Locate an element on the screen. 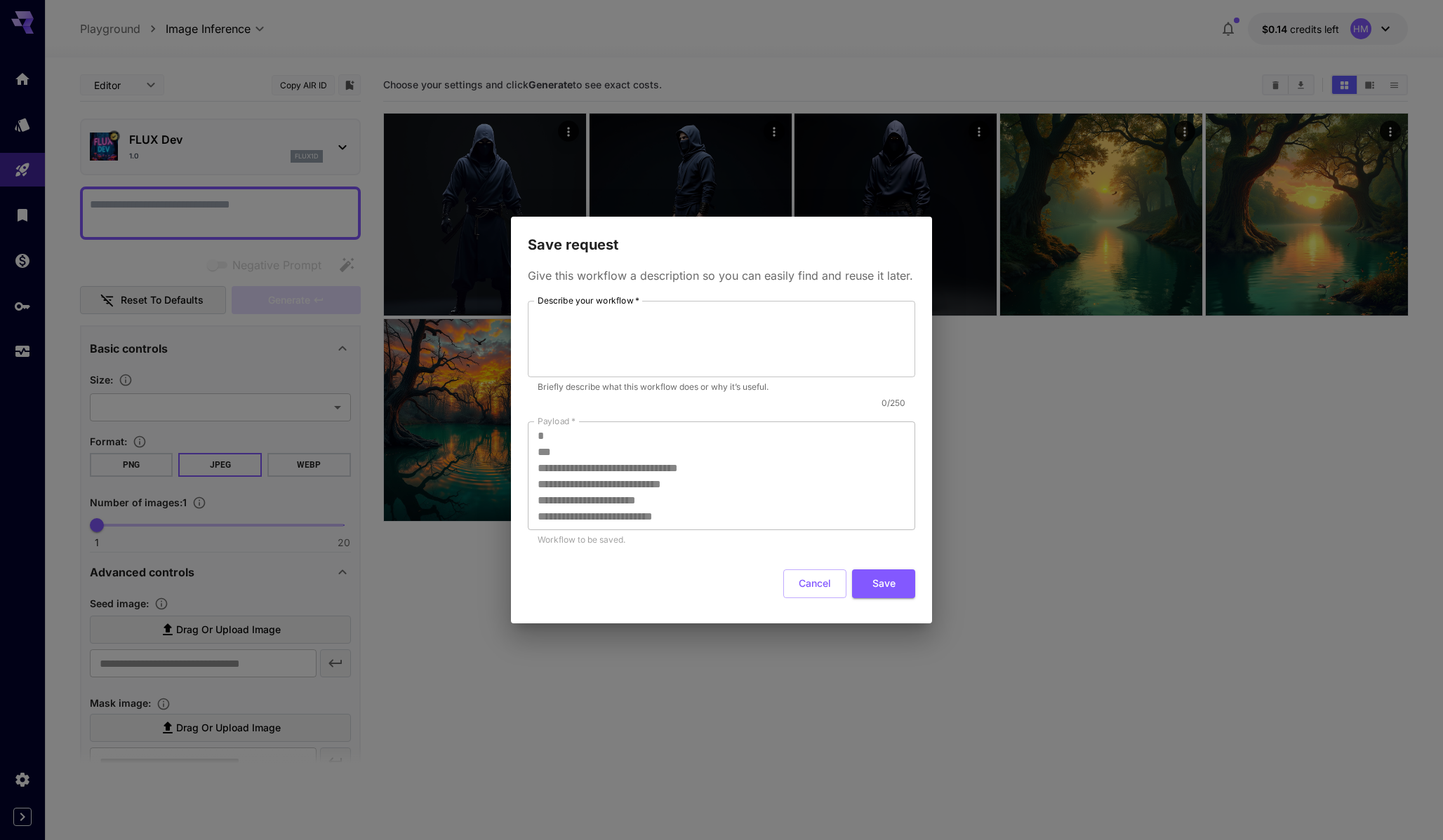 The image size is (1443, 840). h2: Save request is located at coordinates (721, 237).